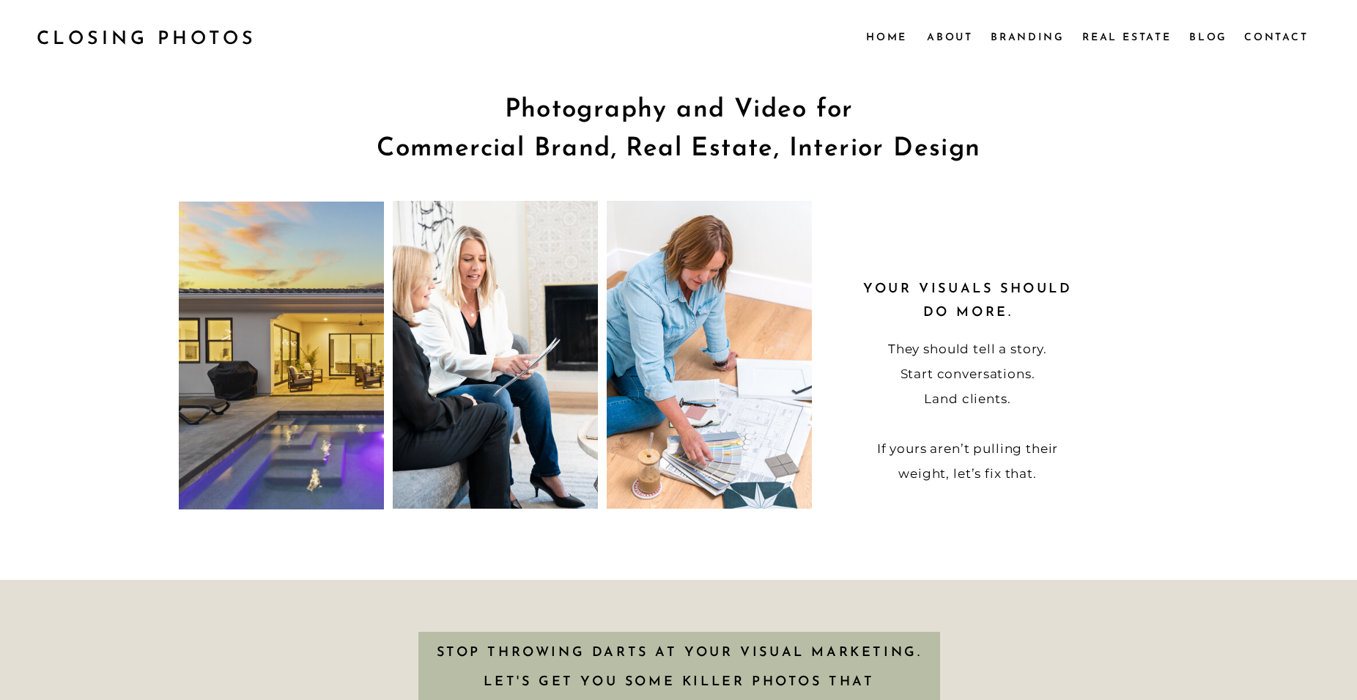  I want to click on a: Blog, so click(1209, 37).